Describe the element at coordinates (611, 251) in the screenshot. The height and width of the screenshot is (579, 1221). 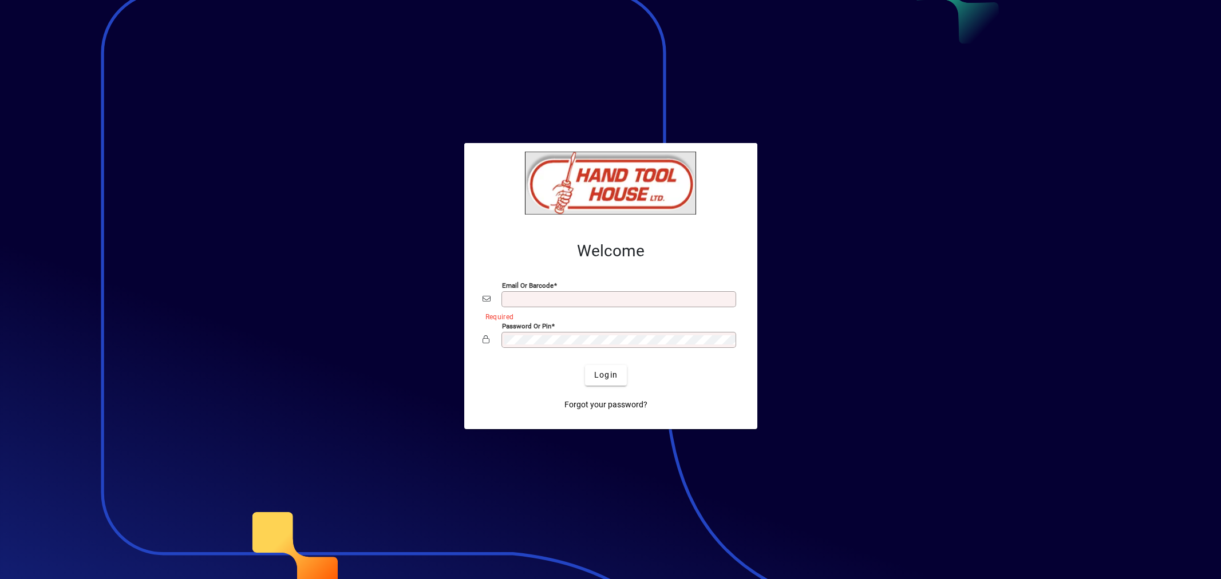
I see `h2: Welcome` at that location.